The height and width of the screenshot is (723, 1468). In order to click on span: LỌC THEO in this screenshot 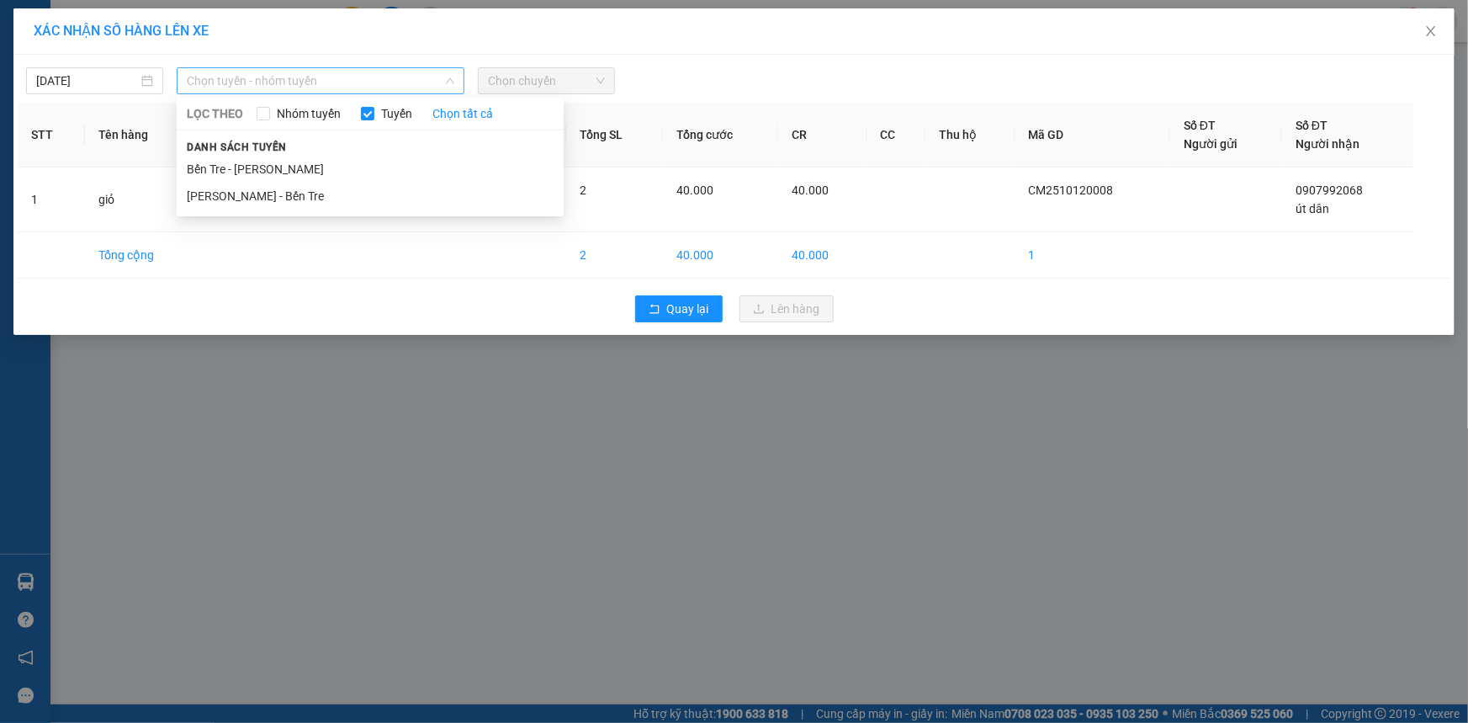, I will do `click(215, 114)`.